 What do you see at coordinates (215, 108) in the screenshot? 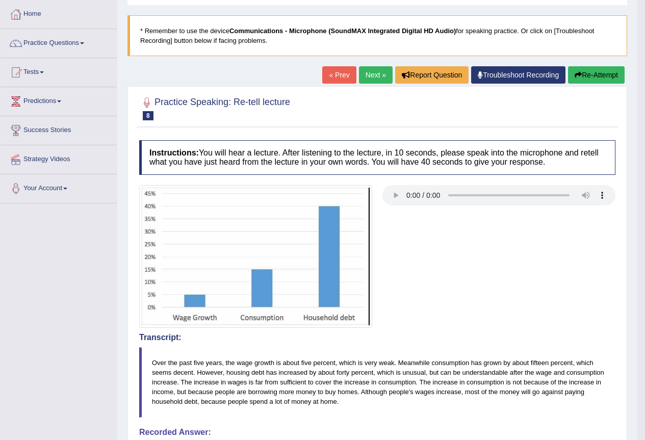
I see `h2: Practice Speaking: Re-tell lecture` at bounding box center [215, 108].